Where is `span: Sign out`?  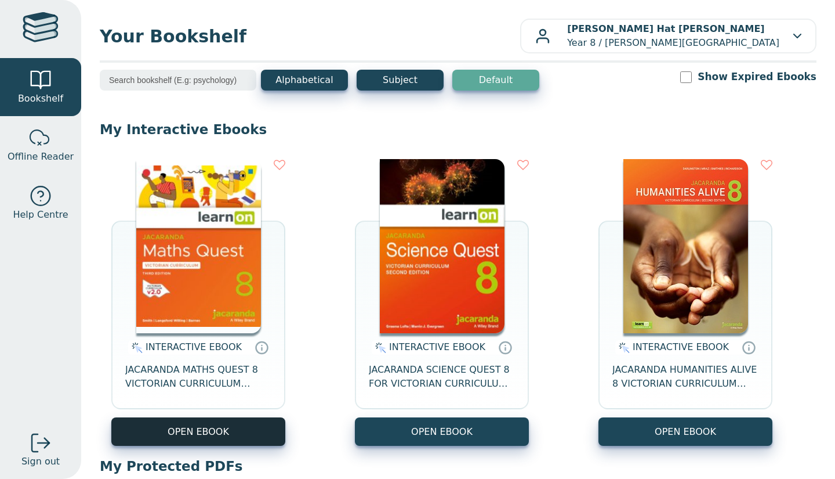
span: Sign out is located at coordinates (41, 461).